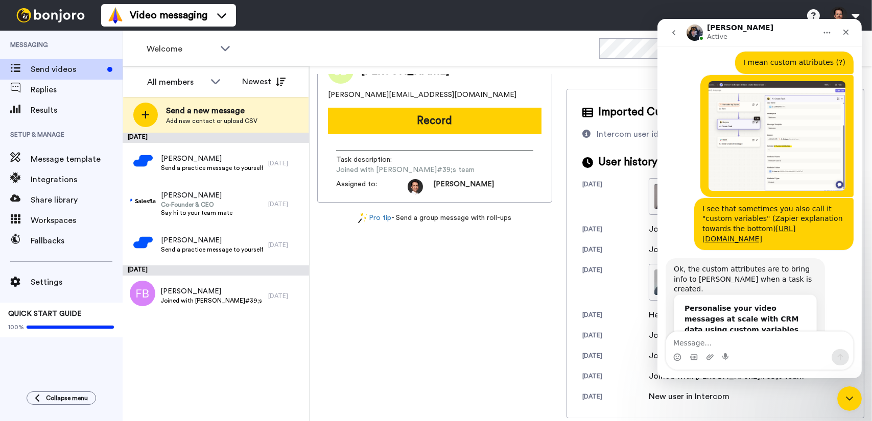  Describe the element at coordinates (77, 180) in the screenshot. I see `span: Integrations` at that location.